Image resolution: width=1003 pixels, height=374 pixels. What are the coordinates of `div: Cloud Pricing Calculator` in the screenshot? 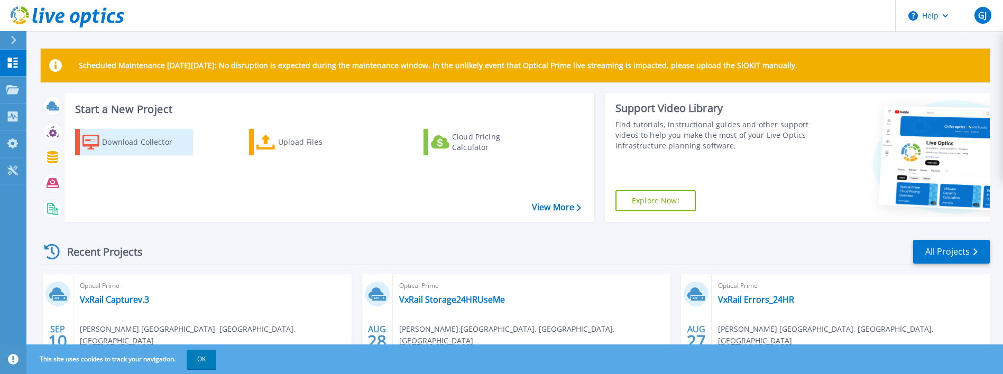 It's located at (494, 142).